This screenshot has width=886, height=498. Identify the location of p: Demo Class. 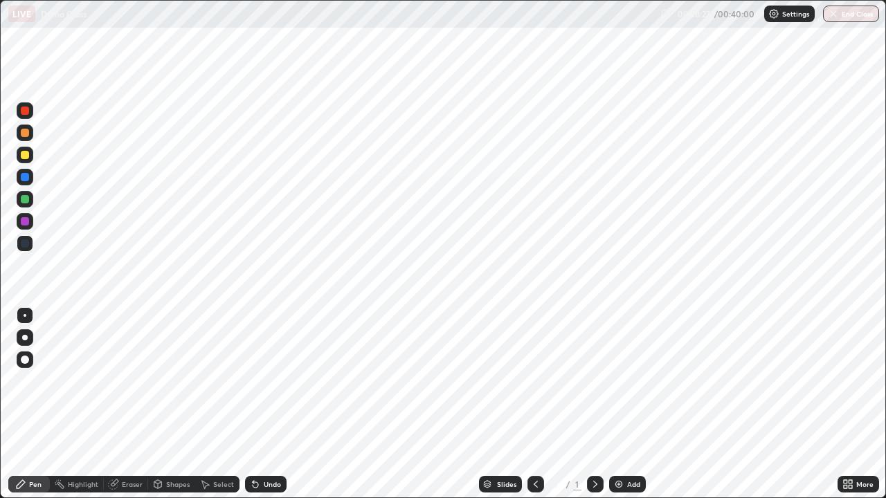
(64, 14).